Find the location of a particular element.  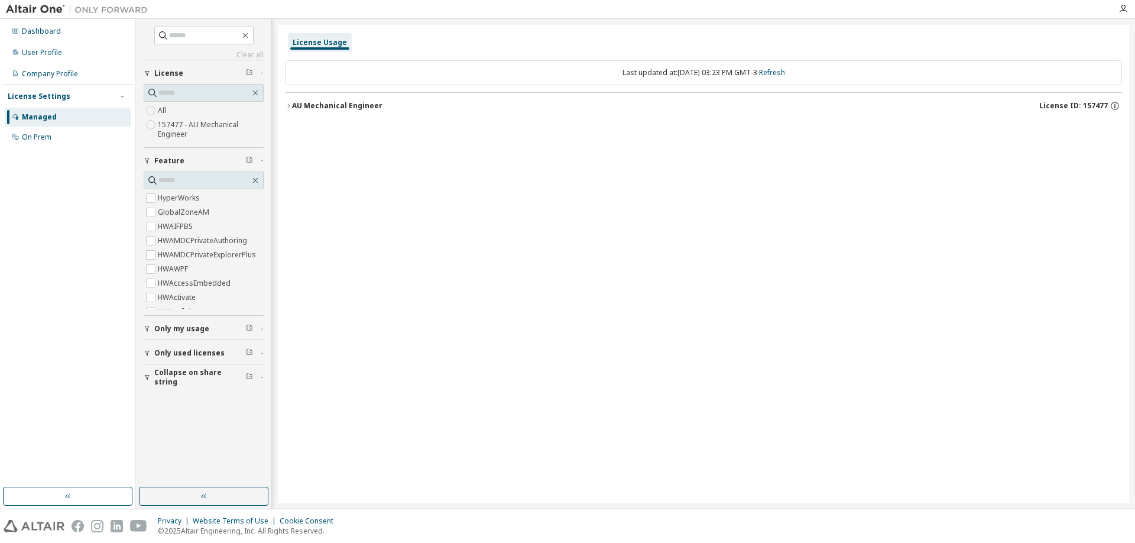

img: linkedin.svg is located at coordinates (116, 526).